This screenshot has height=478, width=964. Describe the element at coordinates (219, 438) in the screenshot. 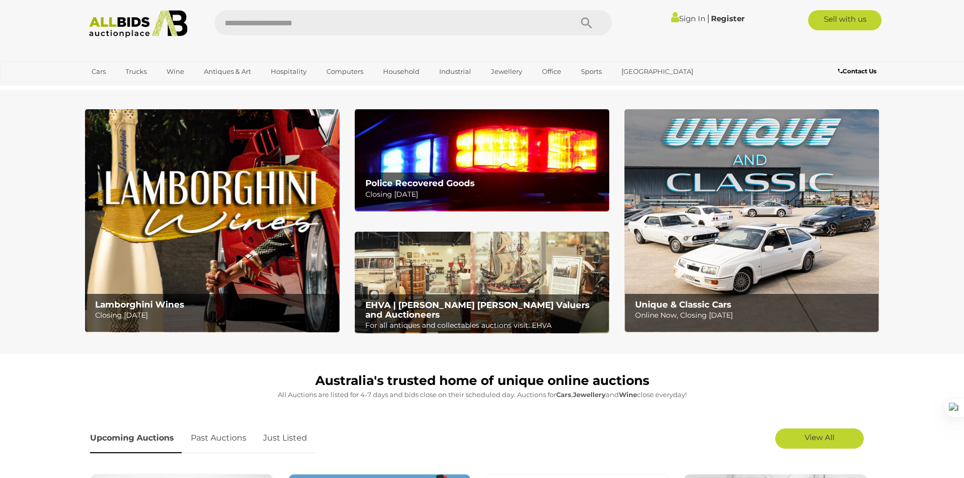

I see `a: Past Auctions` at that location.